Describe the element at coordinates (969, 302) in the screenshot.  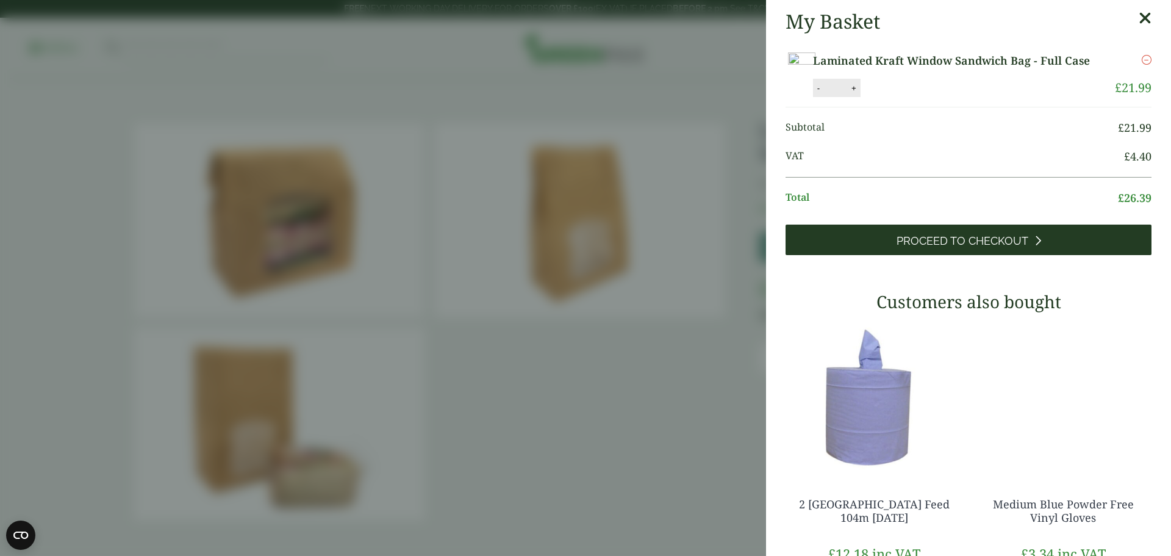
I see `h3: Customers also bought` at that location.